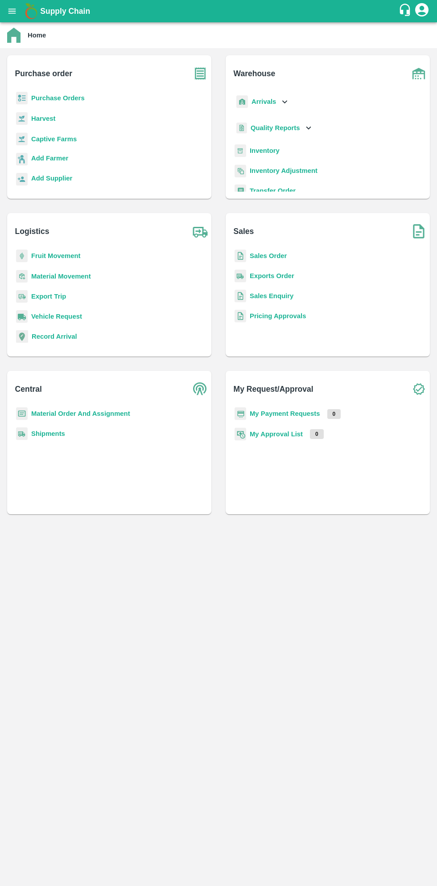  Describe the element at coordinates (268, 256) in the screenshot. I see `a: Sales Order` at that location.